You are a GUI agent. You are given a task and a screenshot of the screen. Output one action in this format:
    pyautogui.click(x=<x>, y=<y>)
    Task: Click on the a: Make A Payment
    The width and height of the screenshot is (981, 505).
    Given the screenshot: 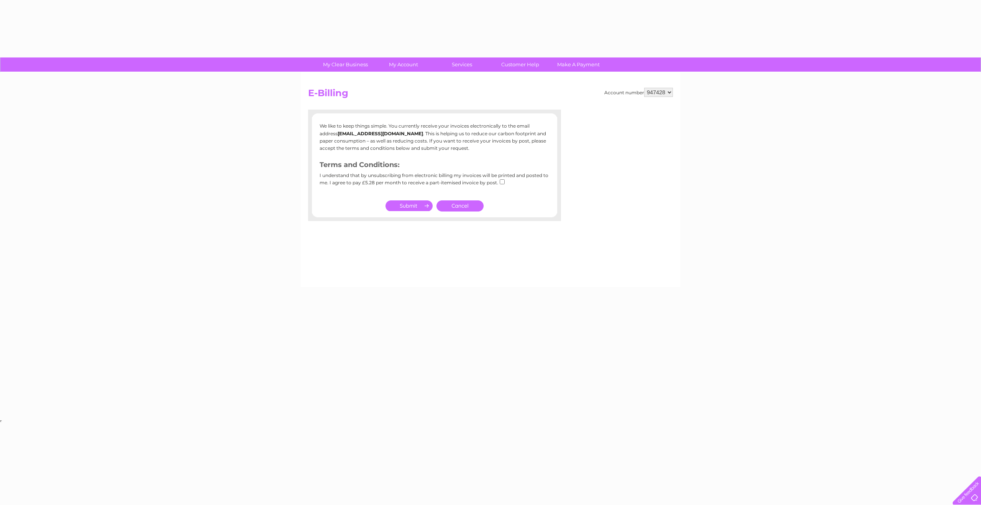 What is the action you would take?
    pyautogui.click(x=579, y=64)
    